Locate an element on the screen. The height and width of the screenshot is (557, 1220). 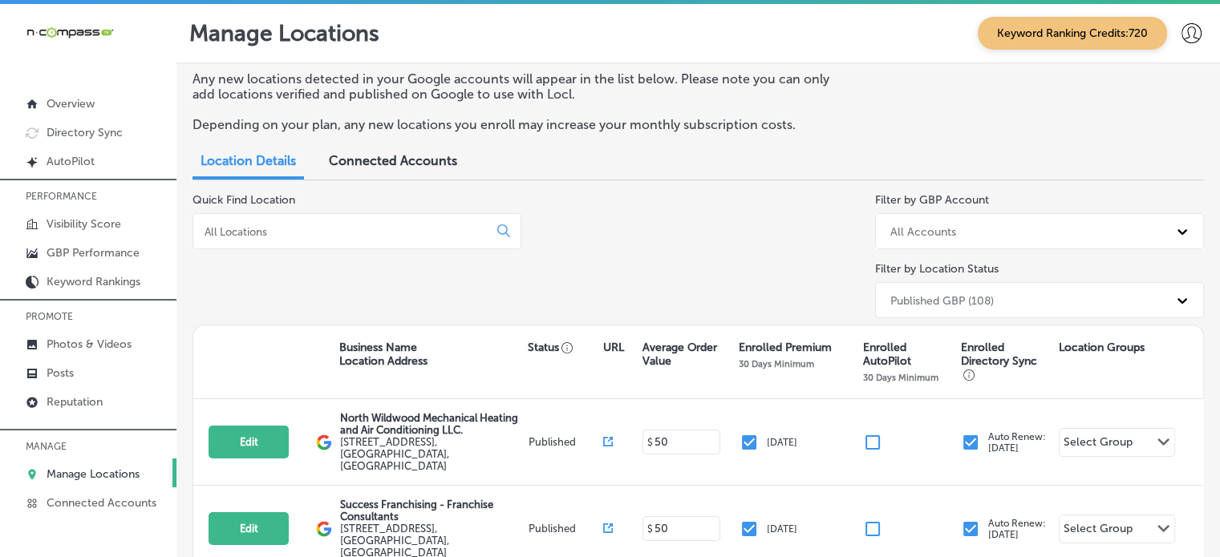
label: Quick Find Location is located at coordinates (244, 200).